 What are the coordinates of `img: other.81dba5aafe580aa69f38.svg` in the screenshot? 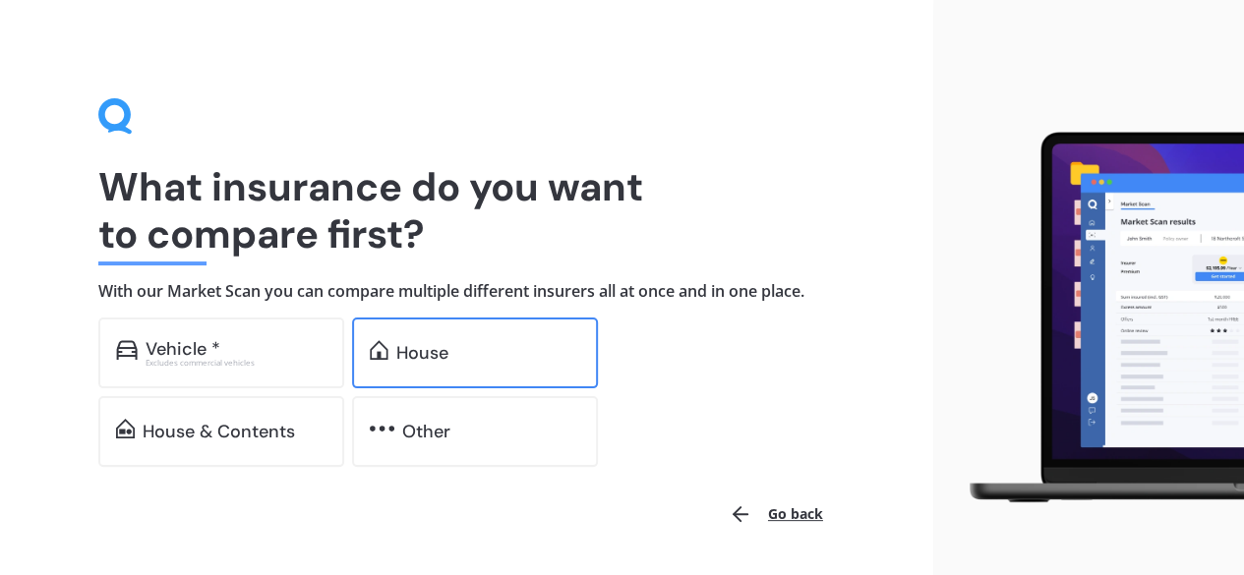 It's located at (382, 429).